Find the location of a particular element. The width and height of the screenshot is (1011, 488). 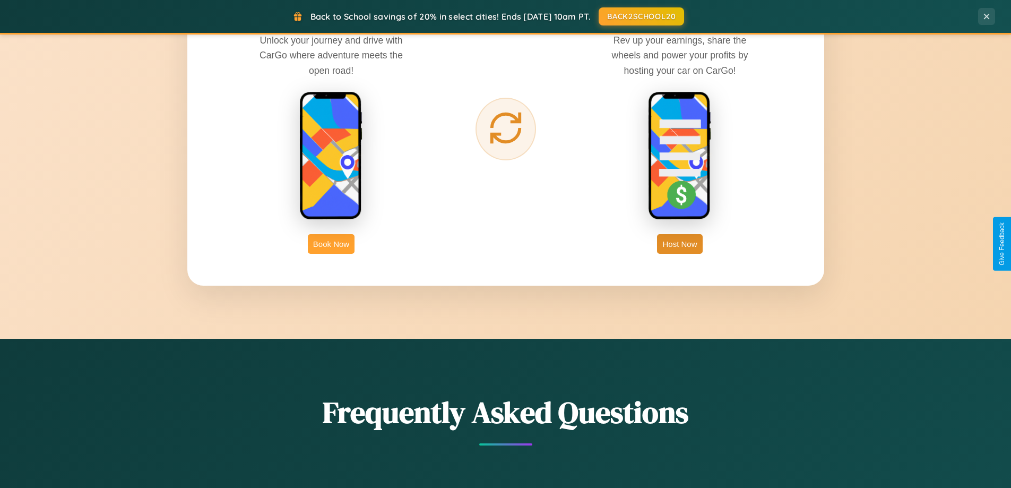

button: Book Now is located at coordinates (331, 244).